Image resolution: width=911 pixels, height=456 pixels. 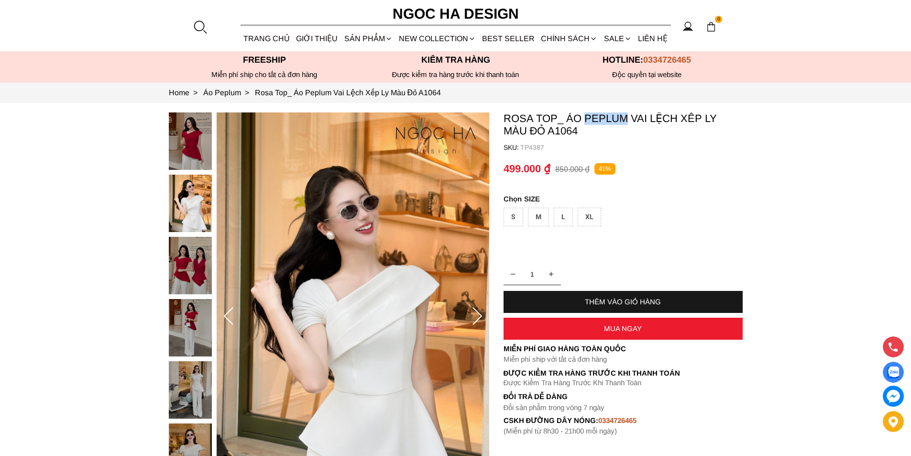 What do you see at coordinates (551, 420) in the screenshot?
I see `font: cskh đường dây nóng:` at bounding box center [551, 420].